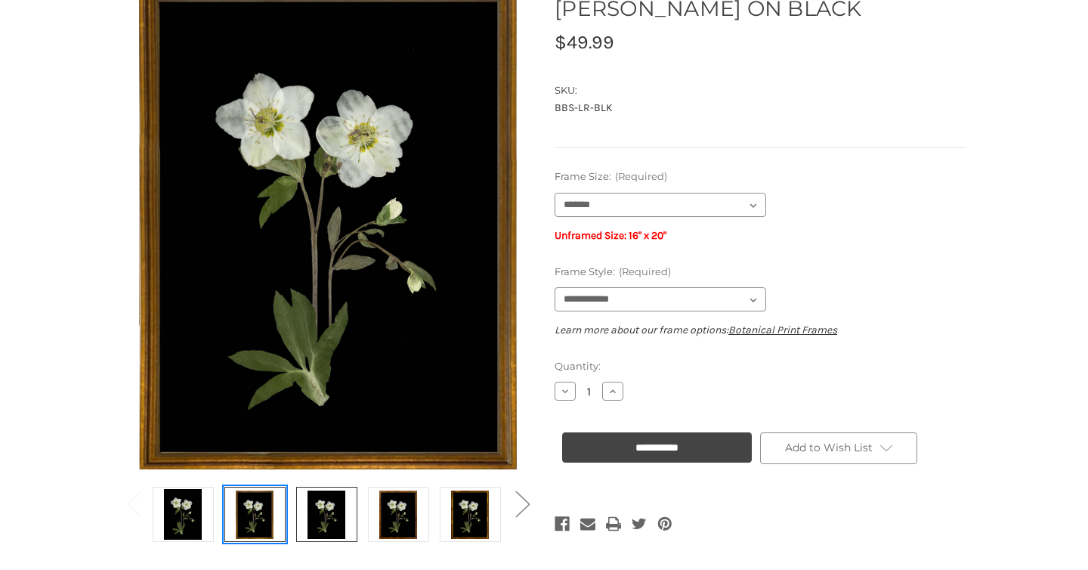 The height and width of the screenshot is (570, 1088). I want to click on label: Frame Style:, so click(760, 272).